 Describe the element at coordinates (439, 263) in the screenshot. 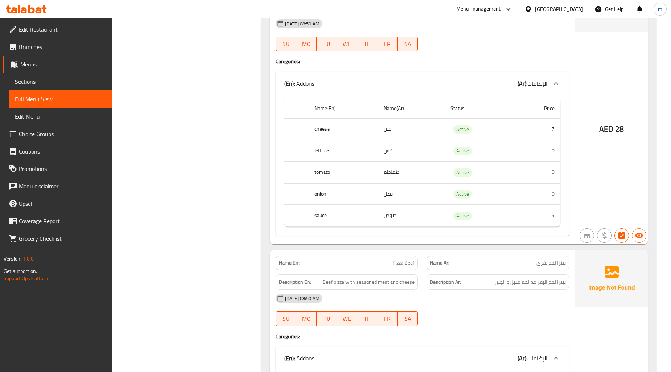

I see `strong: Name Ar:` at that location.